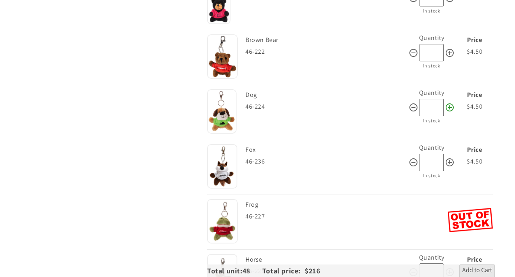  Describe the element at coordinates (327, 106) in the screenshot. I see `div: 46-224` at that location.